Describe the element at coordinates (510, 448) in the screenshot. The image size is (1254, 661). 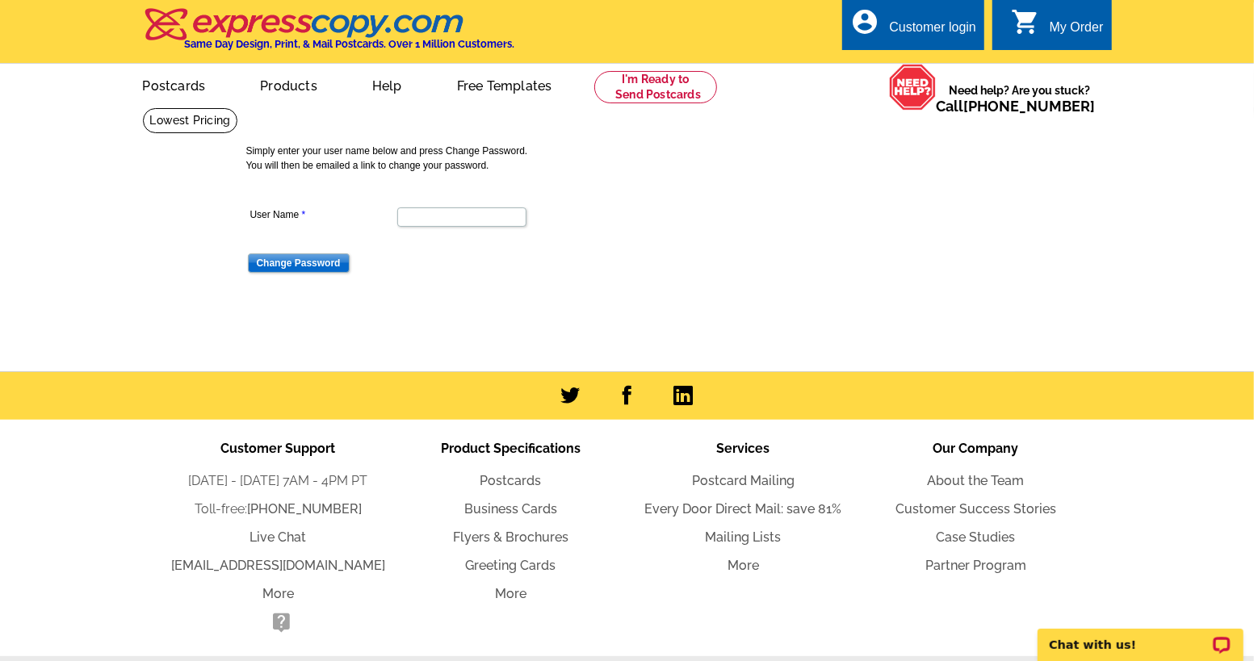
I see `span: Product Specifications` at that location.